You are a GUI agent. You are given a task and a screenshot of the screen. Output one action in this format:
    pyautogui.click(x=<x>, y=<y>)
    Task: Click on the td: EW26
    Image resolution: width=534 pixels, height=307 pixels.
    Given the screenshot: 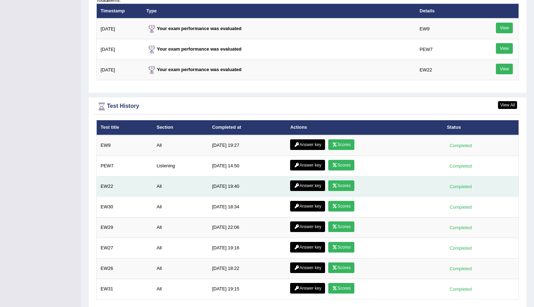 What is the action you would take?
    pyautogui.click(x=125, y=268)
    